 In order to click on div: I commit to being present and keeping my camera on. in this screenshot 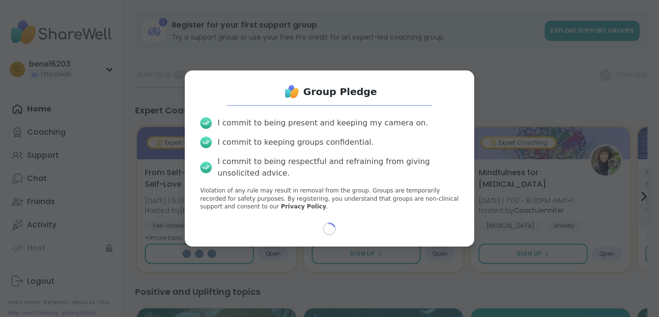, I will do `click(323, 123)`.